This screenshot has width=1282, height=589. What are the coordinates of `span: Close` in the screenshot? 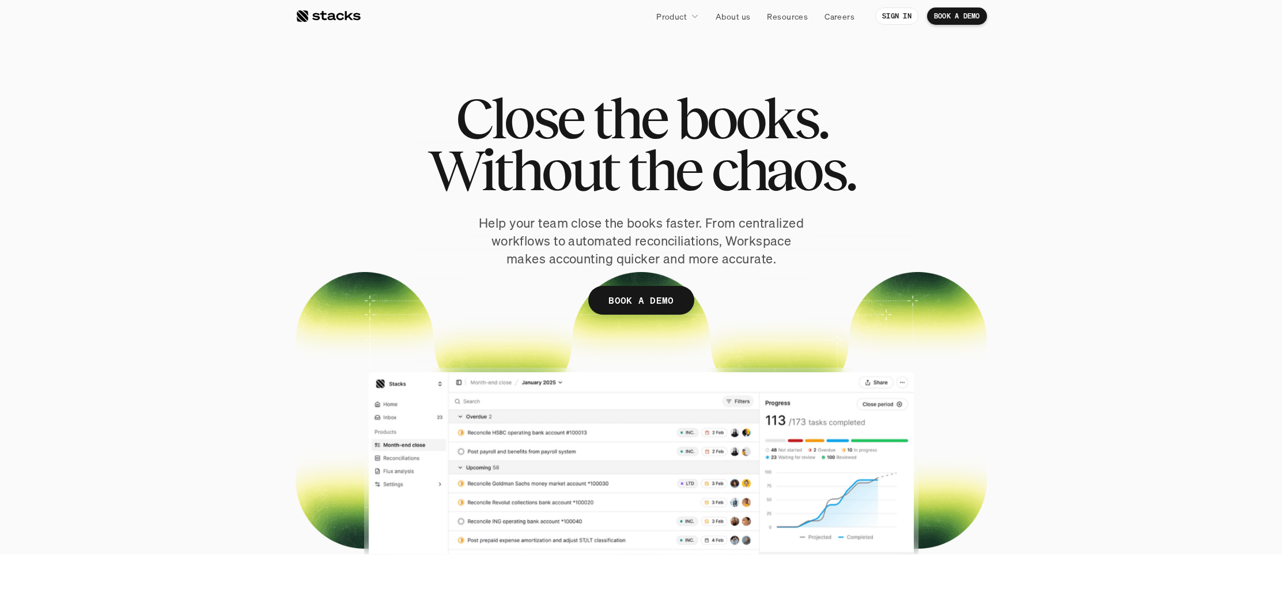 It's located at (519, 118).